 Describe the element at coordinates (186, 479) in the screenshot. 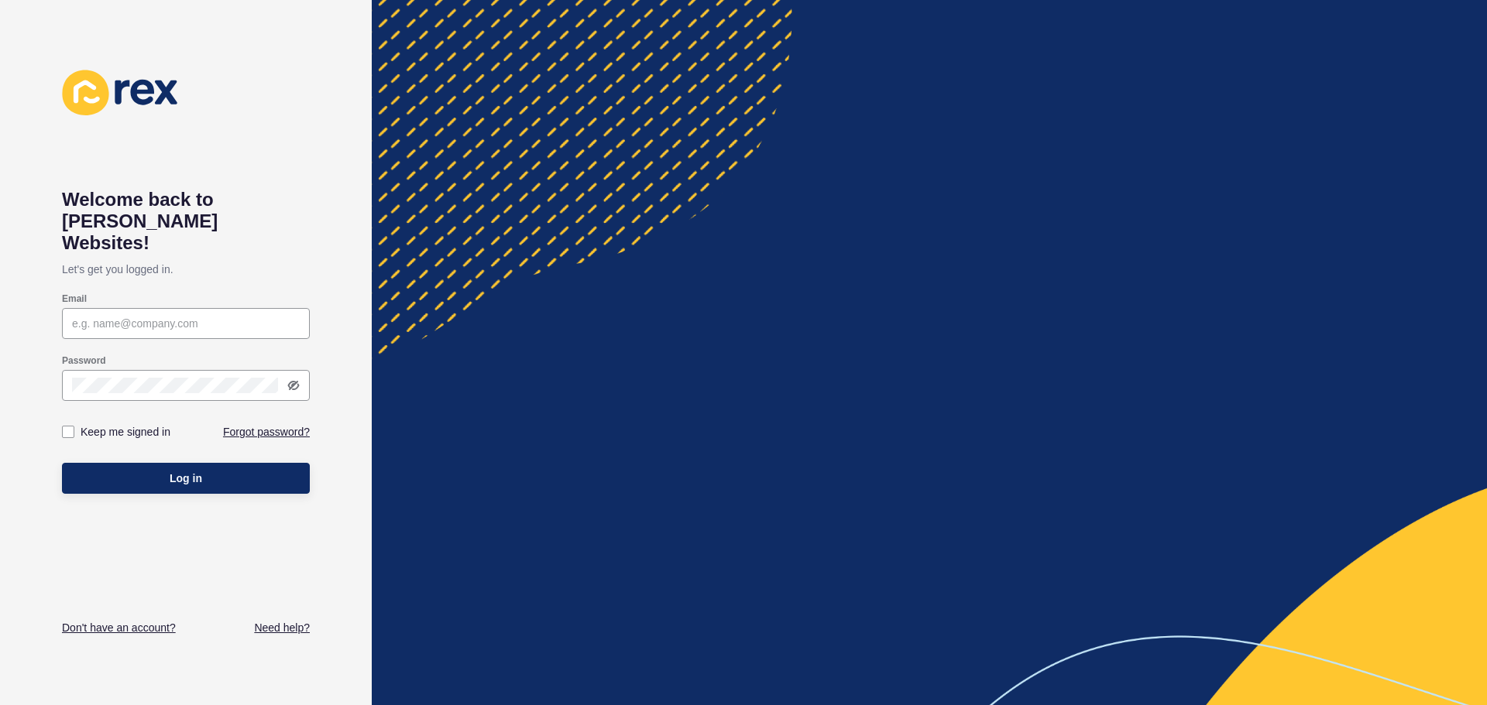

I see `span: Log in` at that location.